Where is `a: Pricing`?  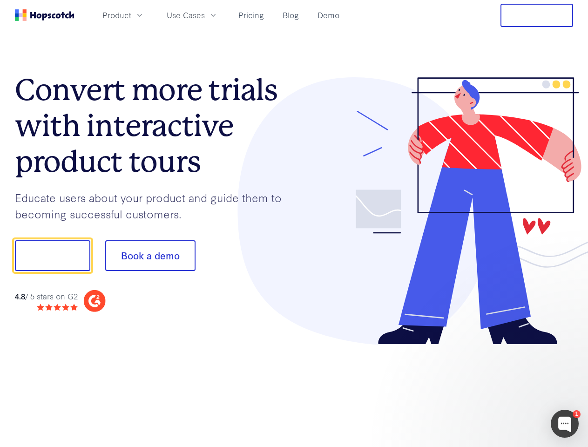 a: Pricing is located at coordinates (251, 15).